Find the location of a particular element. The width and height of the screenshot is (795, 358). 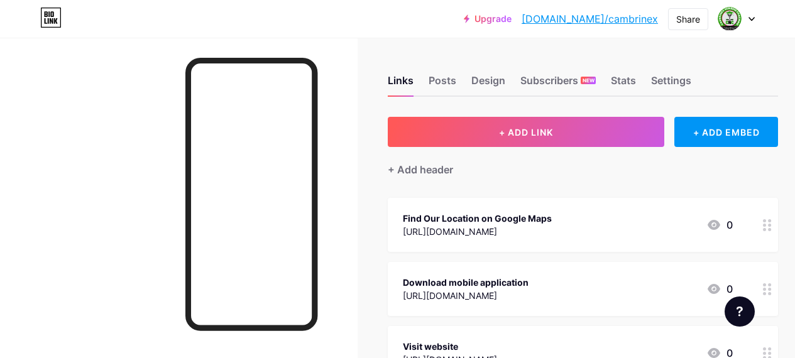

div: + Add header is located at coordinates (420, 170).